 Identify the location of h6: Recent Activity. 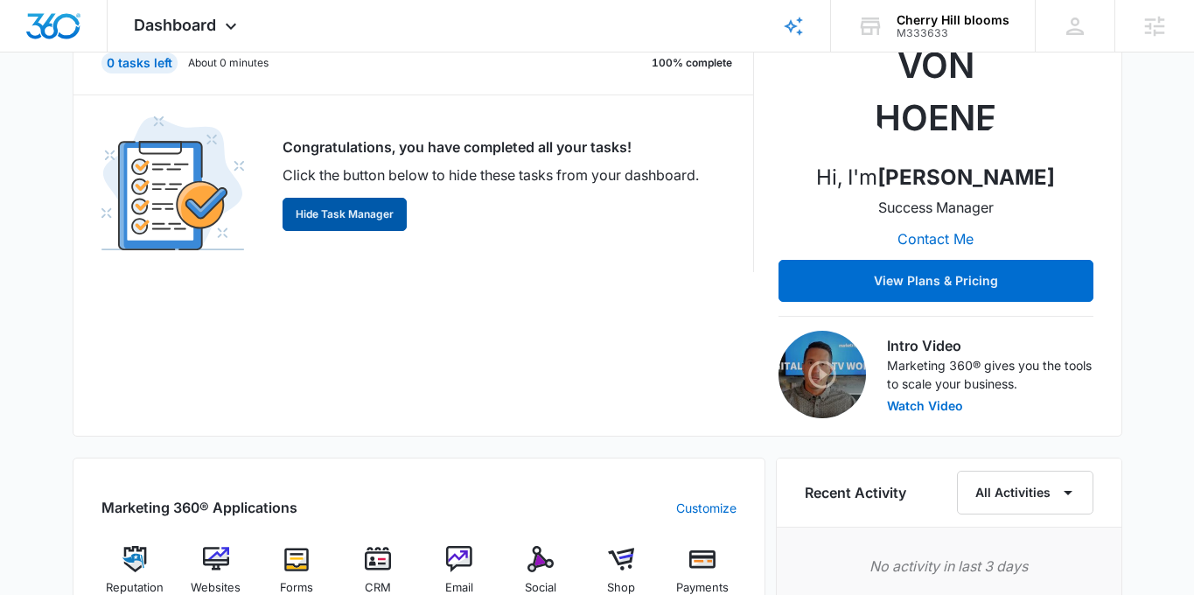
(855, 492).